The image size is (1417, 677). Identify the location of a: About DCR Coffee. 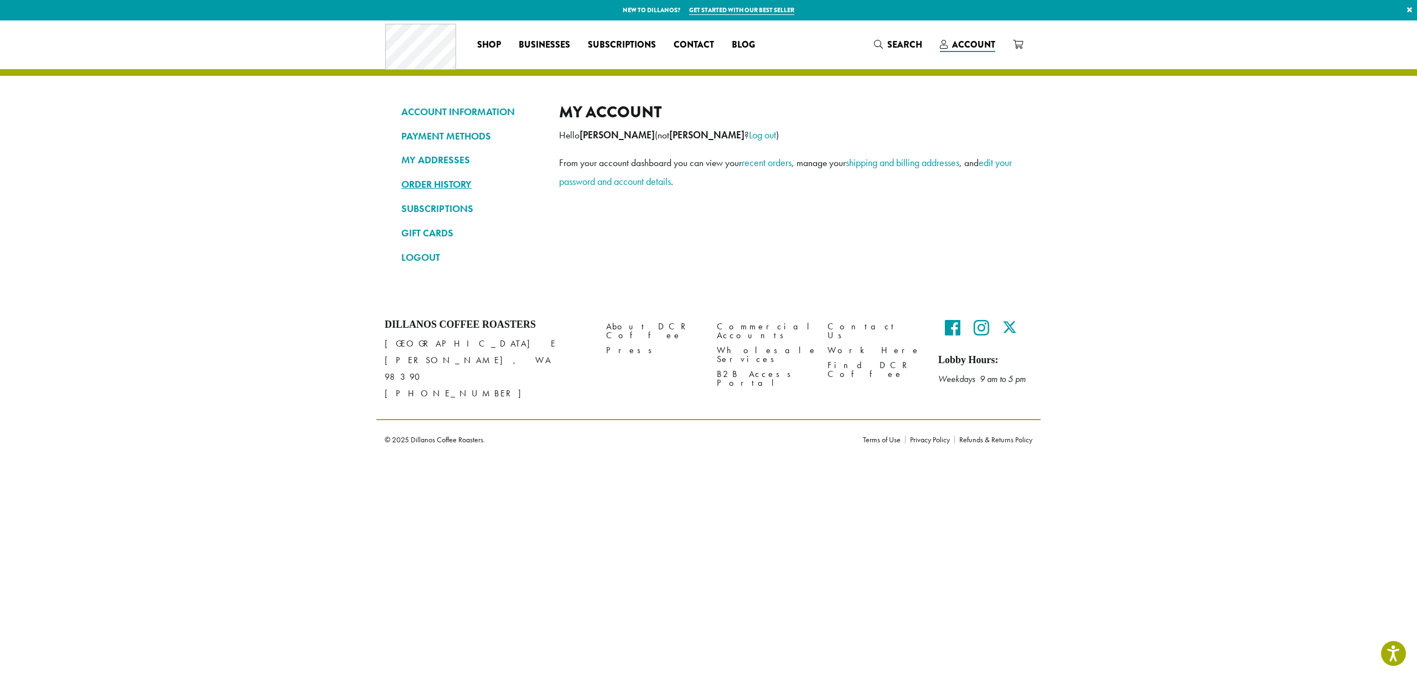
(653, 331).